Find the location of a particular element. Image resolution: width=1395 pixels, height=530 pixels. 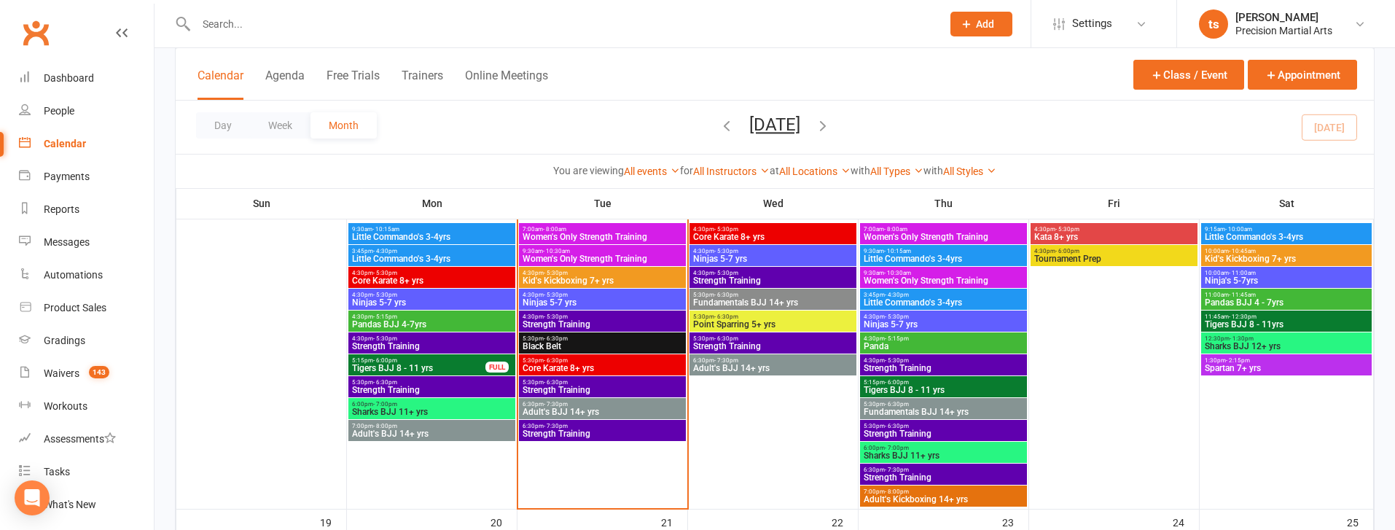

span: Sharks BJJ 11+ yrs is located at coordinates (431, 412).